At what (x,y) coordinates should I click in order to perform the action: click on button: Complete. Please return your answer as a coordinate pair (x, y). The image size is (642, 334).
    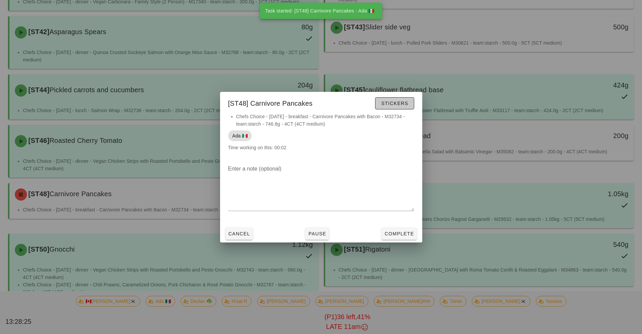
    Looking at the image, I should click on (399, 233).